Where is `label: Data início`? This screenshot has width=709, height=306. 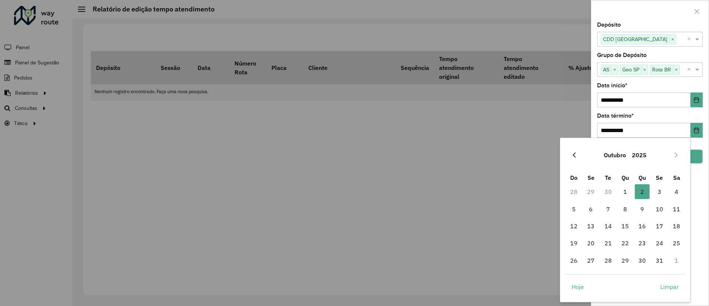 label: Data início is located at coordinates (612, 85).